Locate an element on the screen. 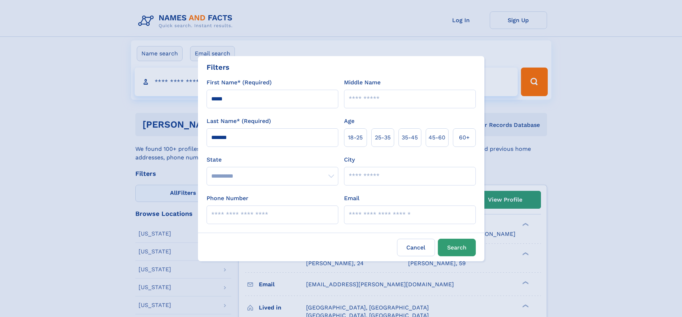  span: 60+ is located at coordinates (464, 138).